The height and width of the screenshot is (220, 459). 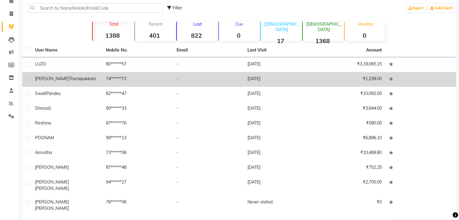 What do you see at coordinates (82, 79) in the screenshot?
I see `span: Thoraipakkam` at bounding box center [82, 79].